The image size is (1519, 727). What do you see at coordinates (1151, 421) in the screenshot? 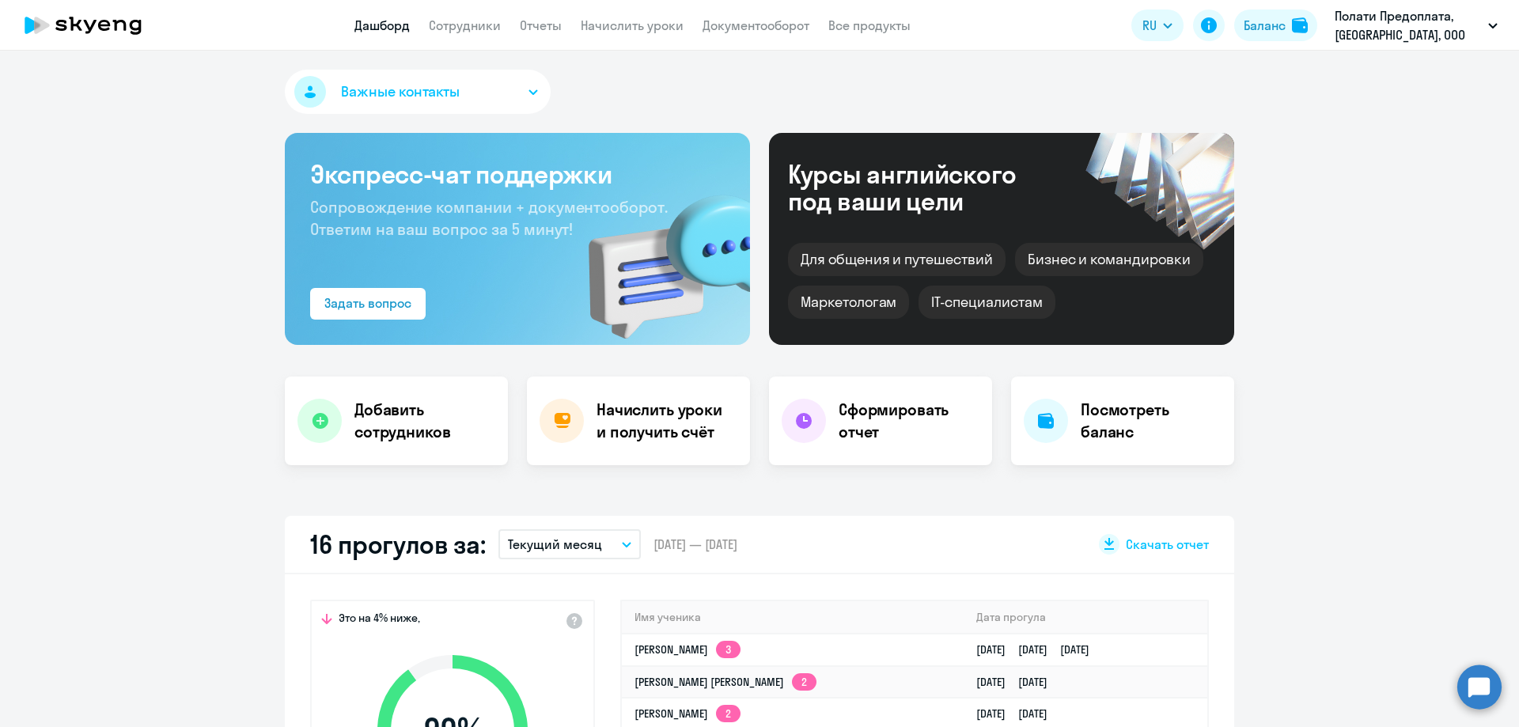
I see `h4: Посмотреть баланс` at bounding box center [1151, 421].